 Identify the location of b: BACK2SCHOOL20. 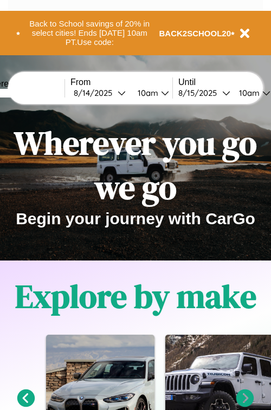
(195, 33).